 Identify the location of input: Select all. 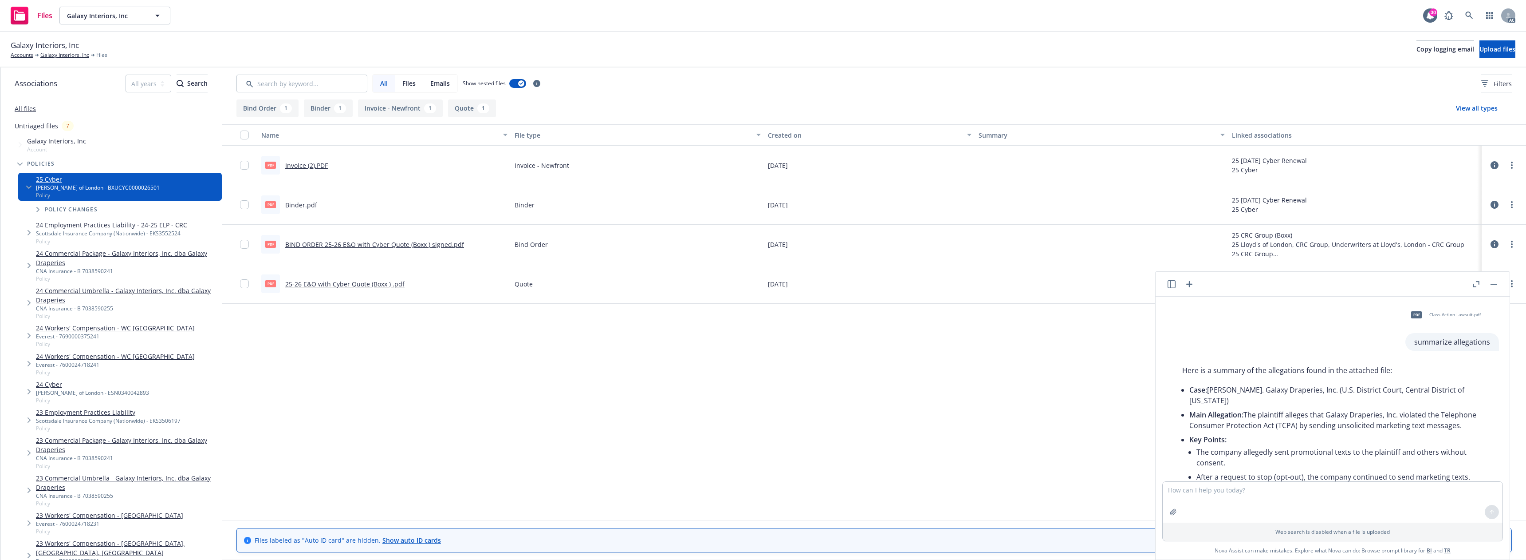
(244, 135).